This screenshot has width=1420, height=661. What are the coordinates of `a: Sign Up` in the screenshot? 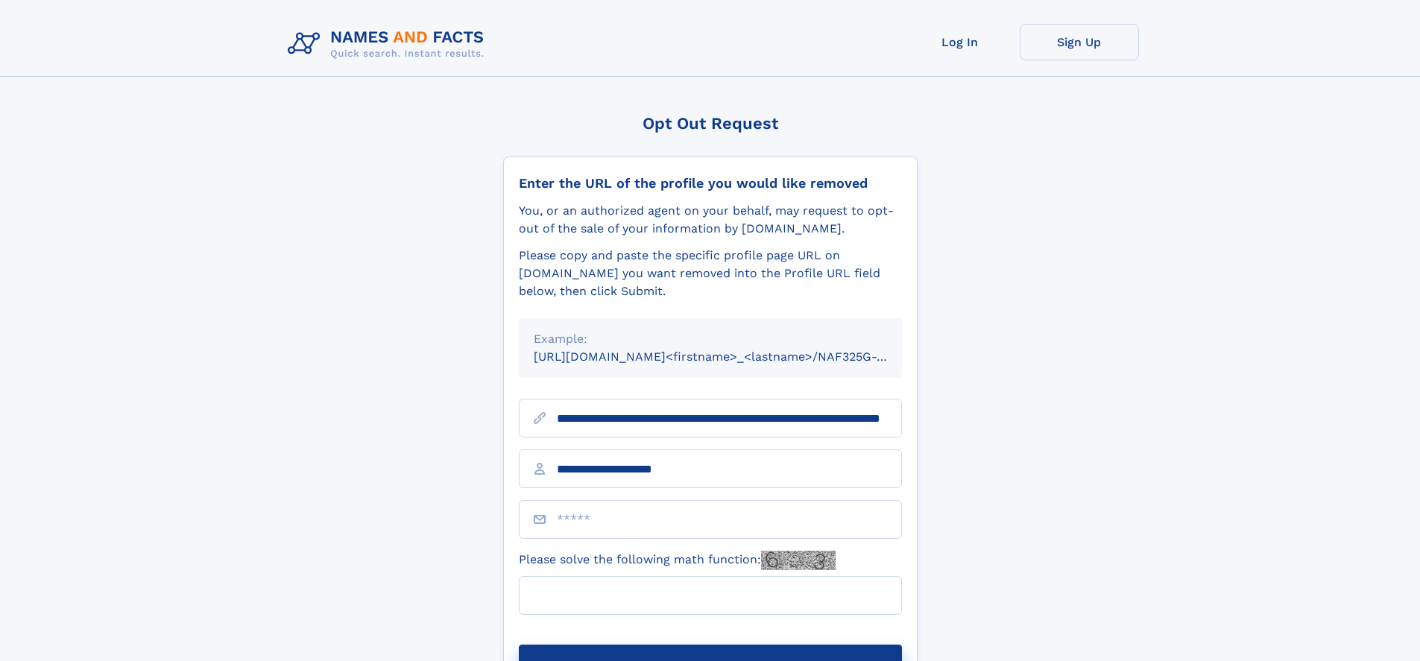 It's located at (1080, 42).